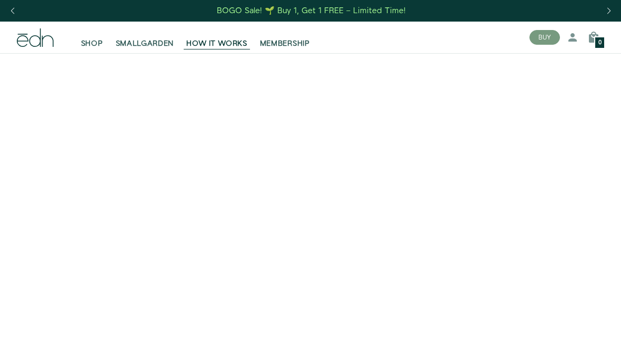  Describe the element at coordinates (312, 11) in the screenshot. I see `a: BOGO Sale! 🌱 Buy 1, Get 1 FREE – Limited Time!` at that location.